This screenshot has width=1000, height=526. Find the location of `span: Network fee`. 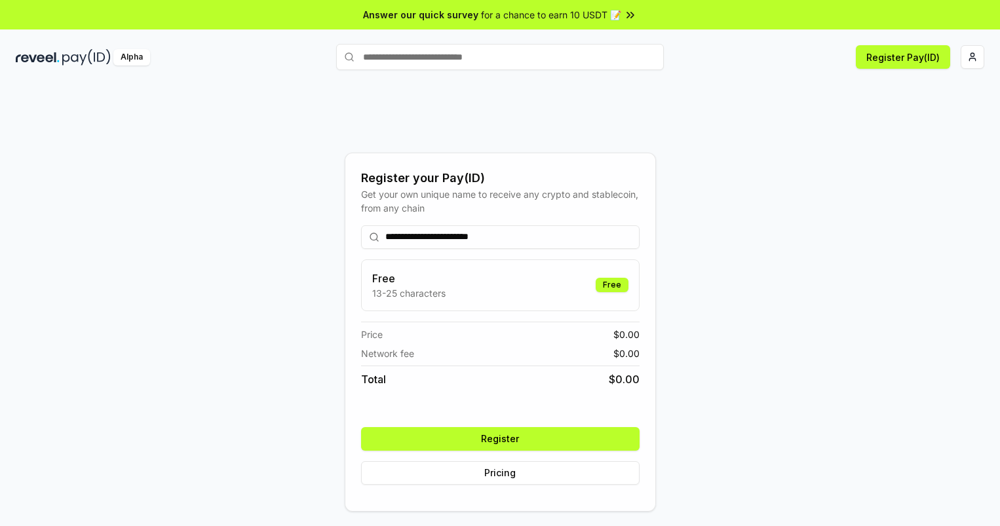

span: Network fee is located at coordinates (387, 353).